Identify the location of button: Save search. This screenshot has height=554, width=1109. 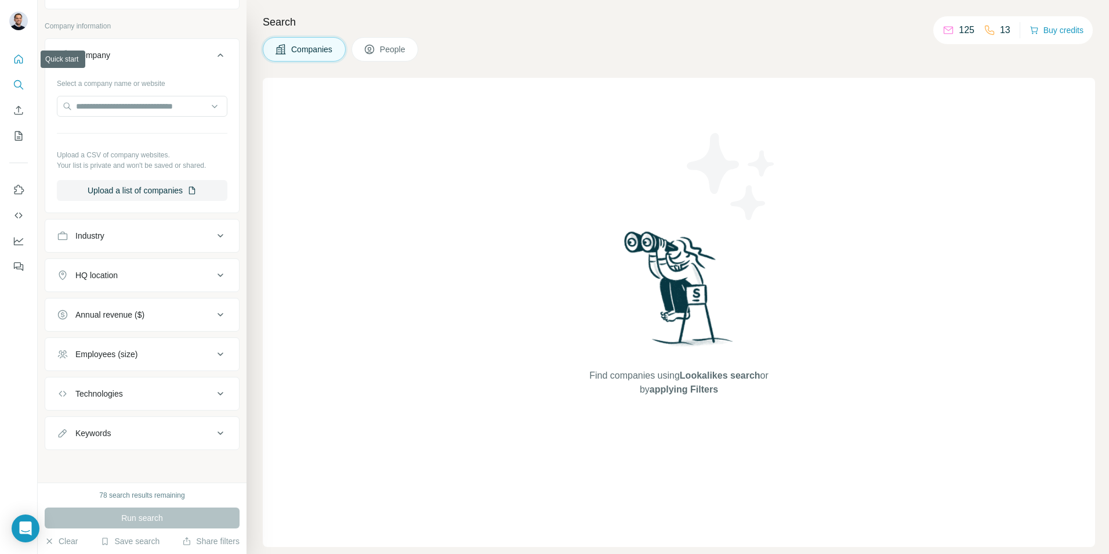
(130, 541).